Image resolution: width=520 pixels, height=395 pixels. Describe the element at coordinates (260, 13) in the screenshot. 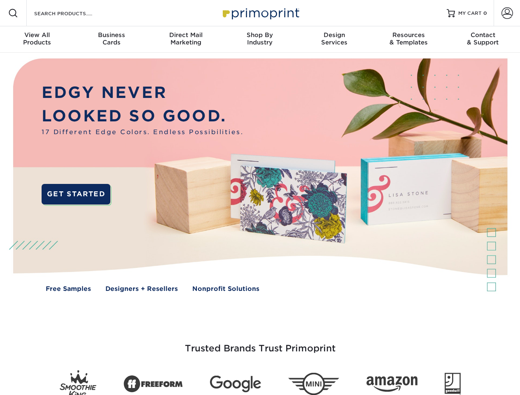

I see `img: Primoprint` at that location.